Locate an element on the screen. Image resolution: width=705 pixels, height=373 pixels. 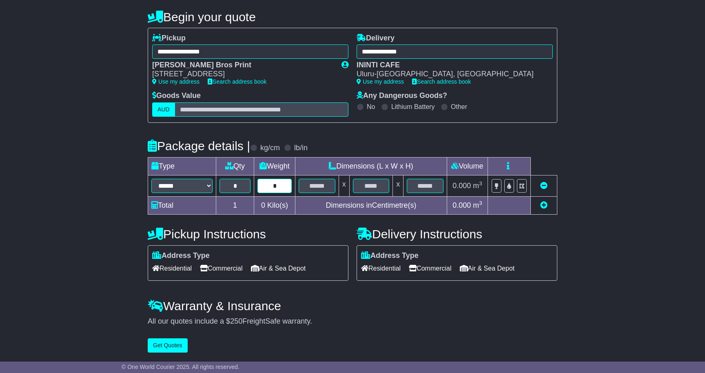
span: © One World Courier 2025. All rights reserved. is located at coordinates (180, 367).